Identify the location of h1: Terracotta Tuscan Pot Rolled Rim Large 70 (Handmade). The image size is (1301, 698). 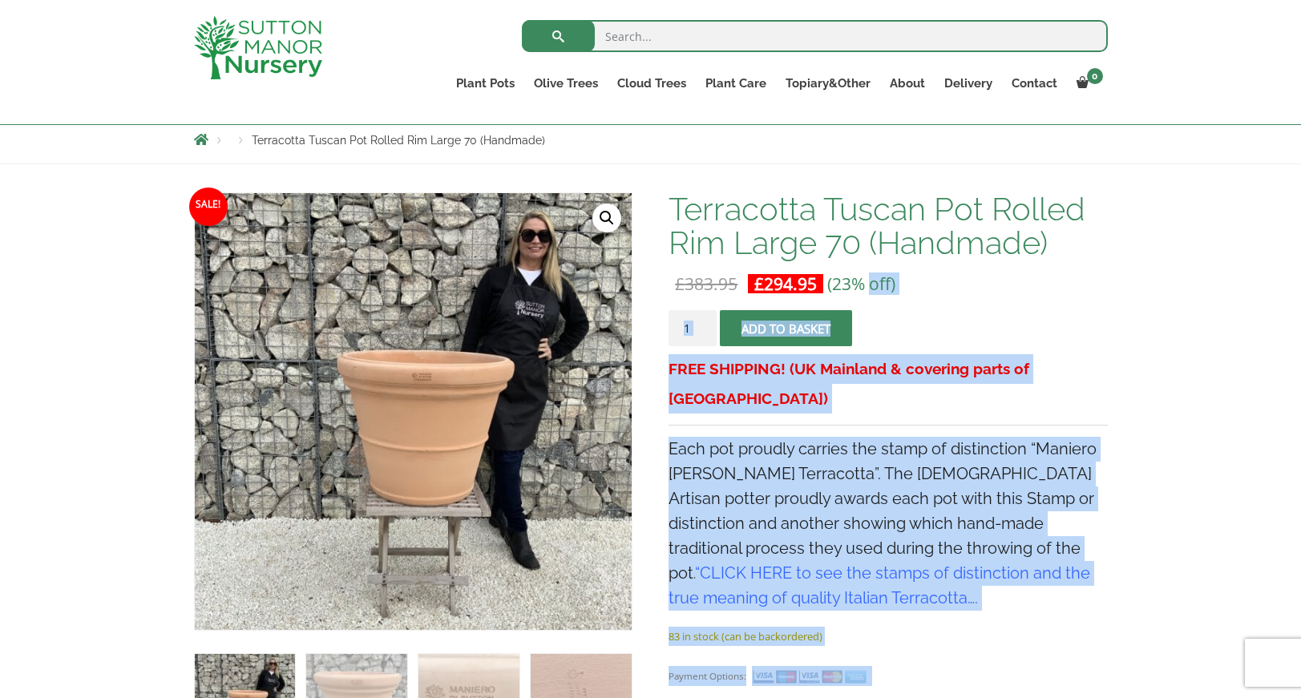
(887, 226).